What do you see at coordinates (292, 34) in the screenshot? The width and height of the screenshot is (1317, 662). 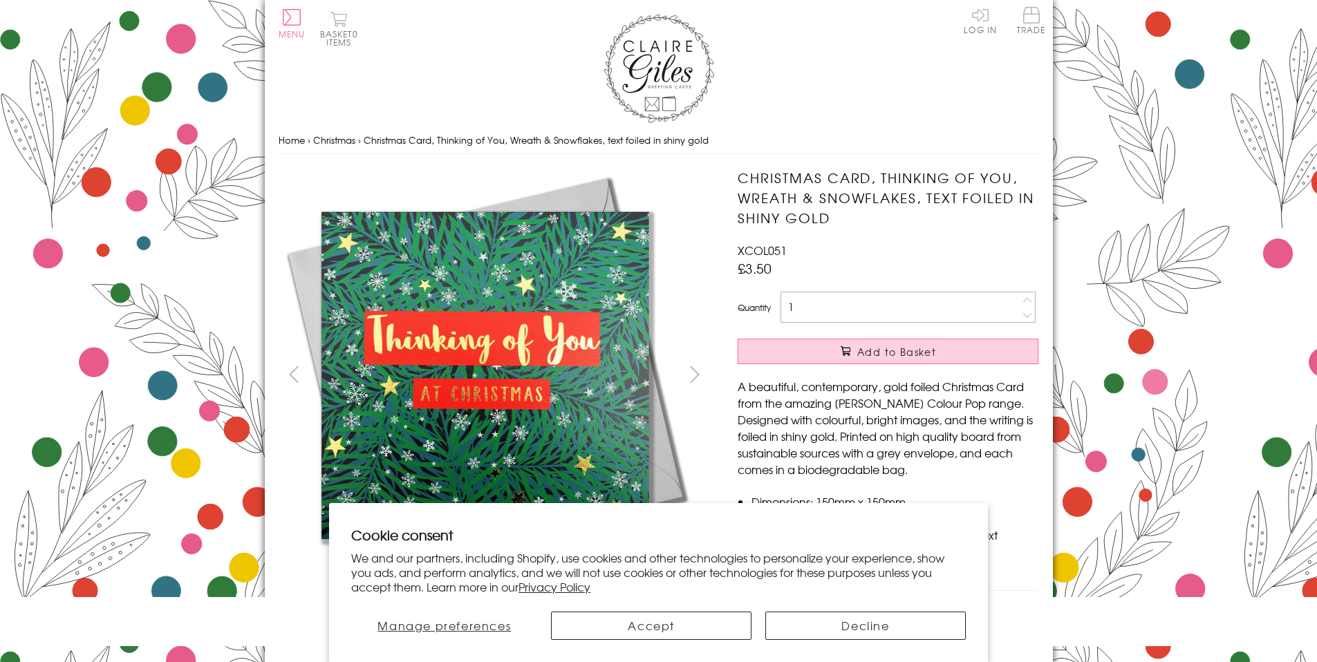 I see `span: Menu` at bounding box center [292, 34].